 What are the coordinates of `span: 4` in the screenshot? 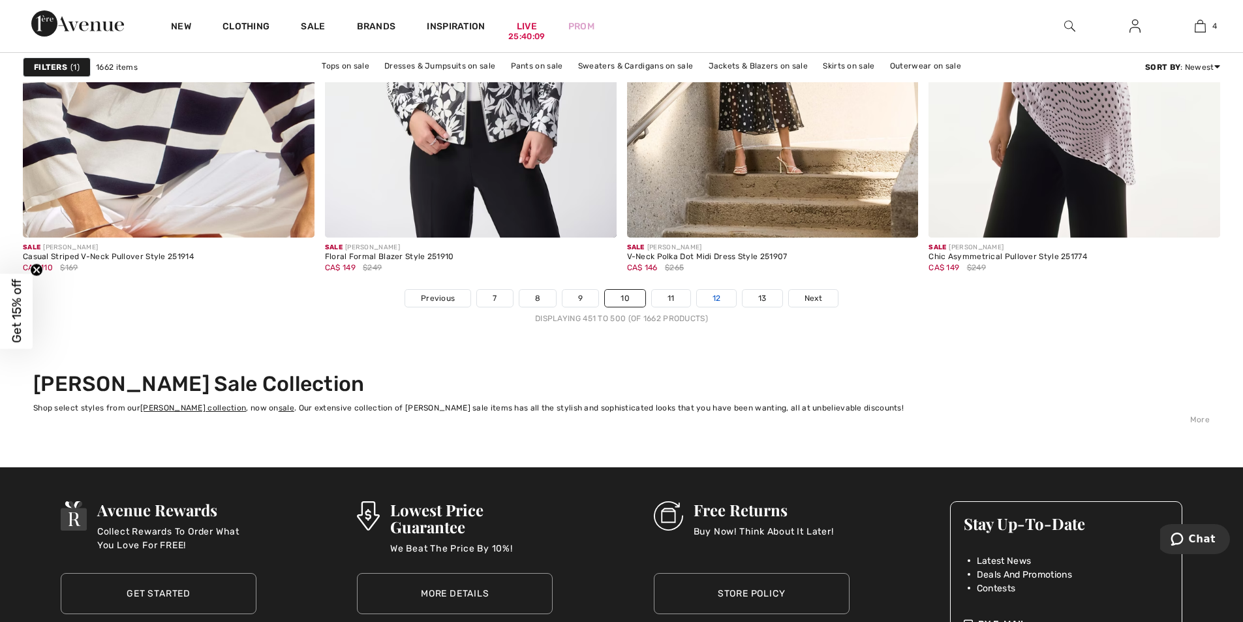 It's located at (1215, 26).